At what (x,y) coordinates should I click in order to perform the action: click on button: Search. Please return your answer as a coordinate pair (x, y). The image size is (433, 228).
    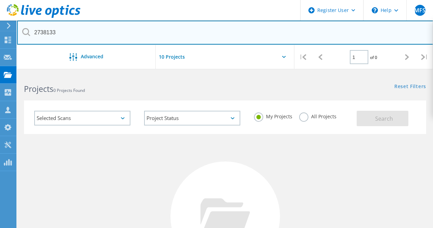
    Looking at the image, I should click on (382, 118).